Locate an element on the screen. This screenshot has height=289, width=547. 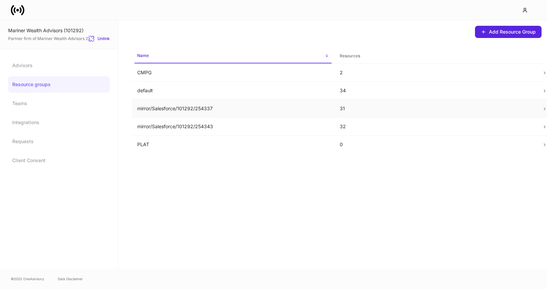
span: © 2025 OneAdvisory is located at coordinates (27, 279).